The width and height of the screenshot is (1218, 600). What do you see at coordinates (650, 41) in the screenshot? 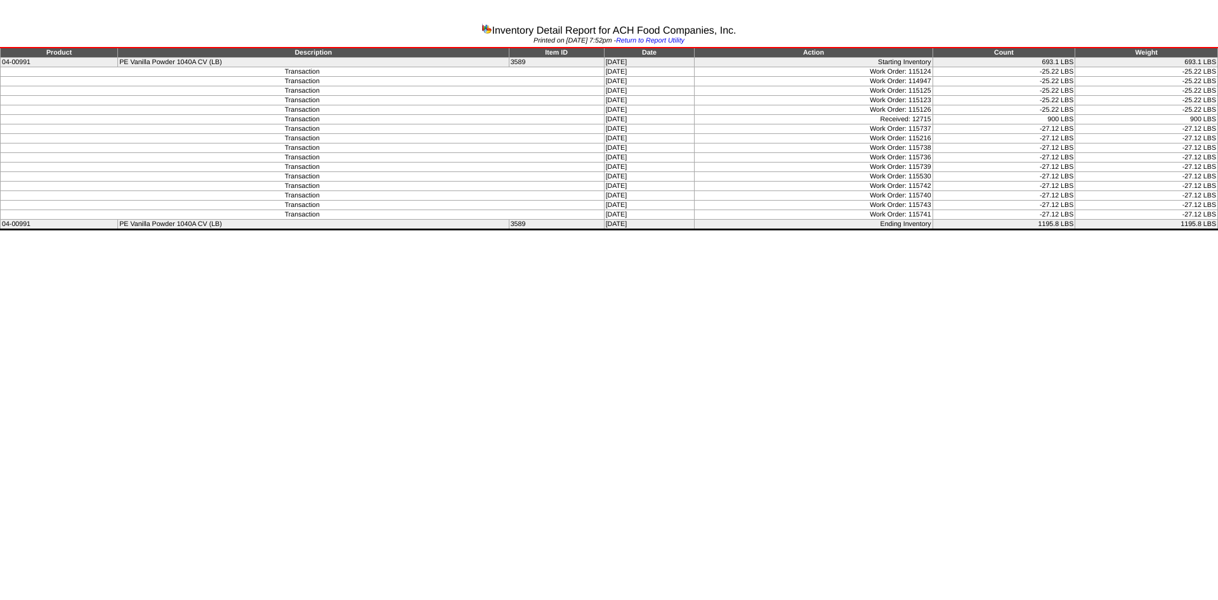
I see `a: Return to Report Utility` at bounding box center [650, 41].